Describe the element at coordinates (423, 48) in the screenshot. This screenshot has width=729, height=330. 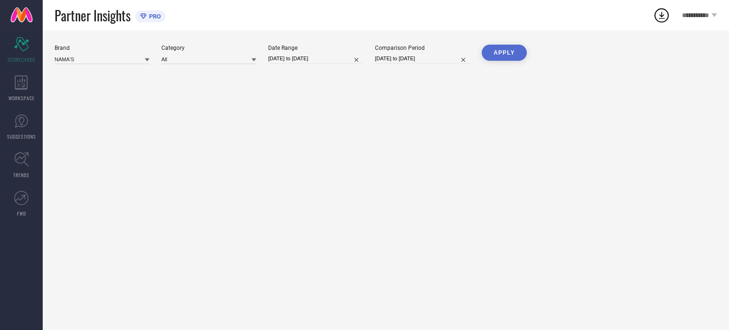
I see `div: Comparison Period` at that location.